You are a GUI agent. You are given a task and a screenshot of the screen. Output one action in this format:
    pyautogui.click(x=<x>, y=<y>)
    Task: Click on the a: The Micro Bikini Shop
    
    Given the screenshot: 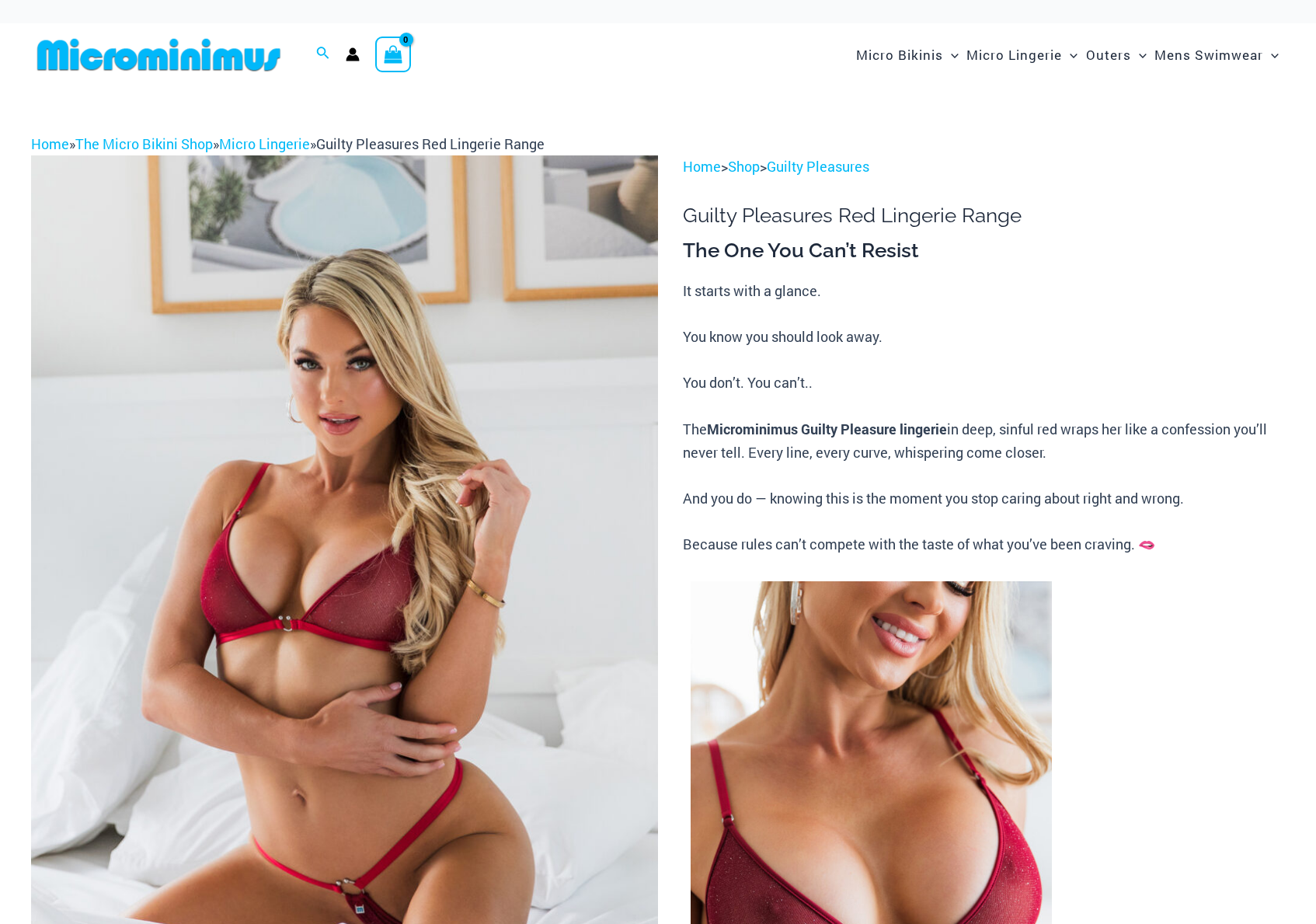 What is the action you would take?
    pyautogui.click(x=144, y=144)
    